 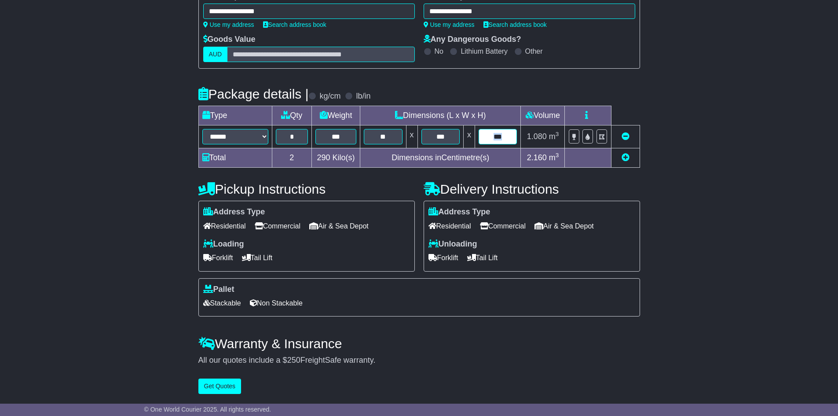 What do you see at coordinates (276, 303) in the screenshot?
I see `span: Non Stackable` at bounding box center [276, 303].